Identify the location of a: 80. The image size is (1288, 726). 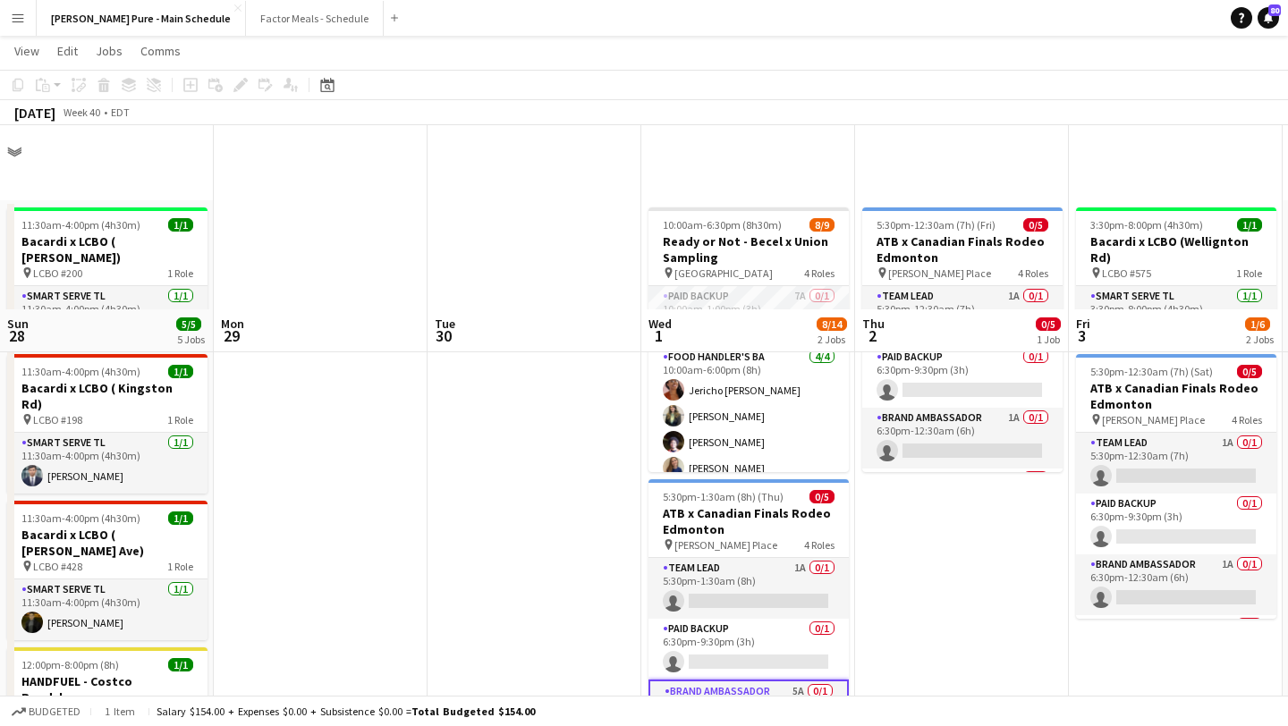
(1268, 18).